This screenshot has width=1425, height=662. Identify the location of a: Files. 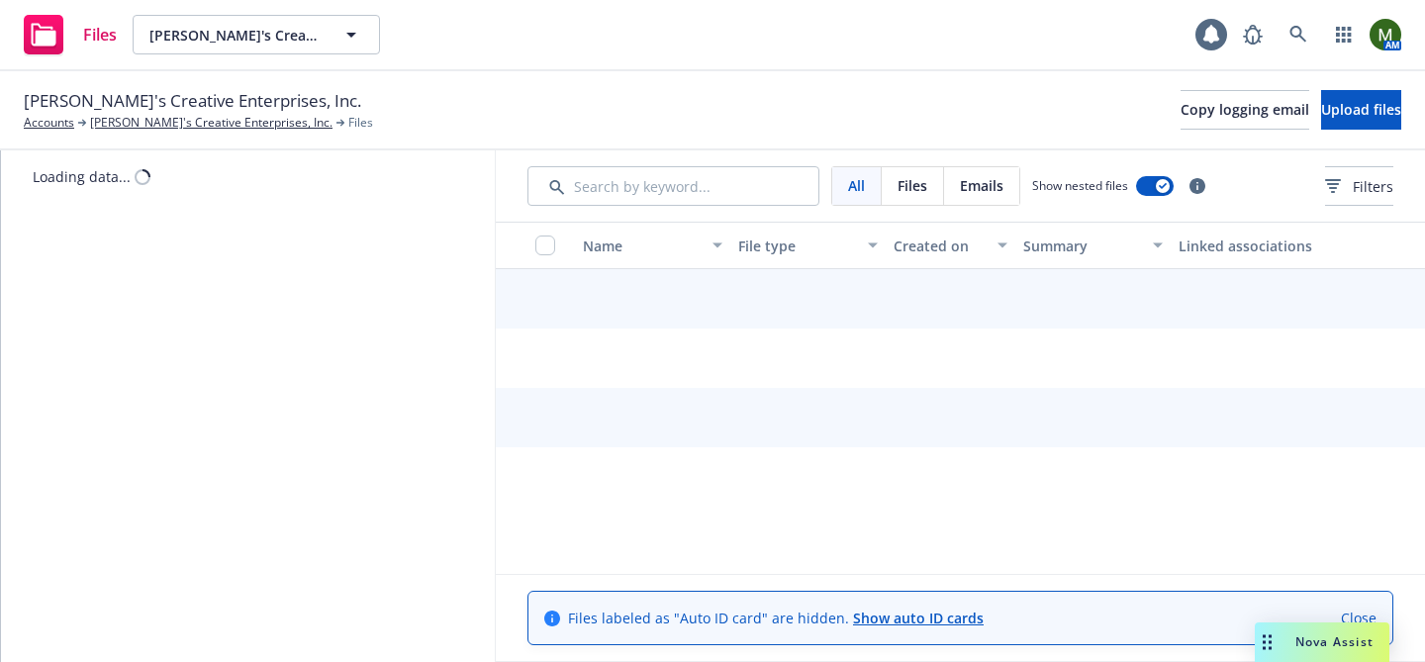
(70, 35).